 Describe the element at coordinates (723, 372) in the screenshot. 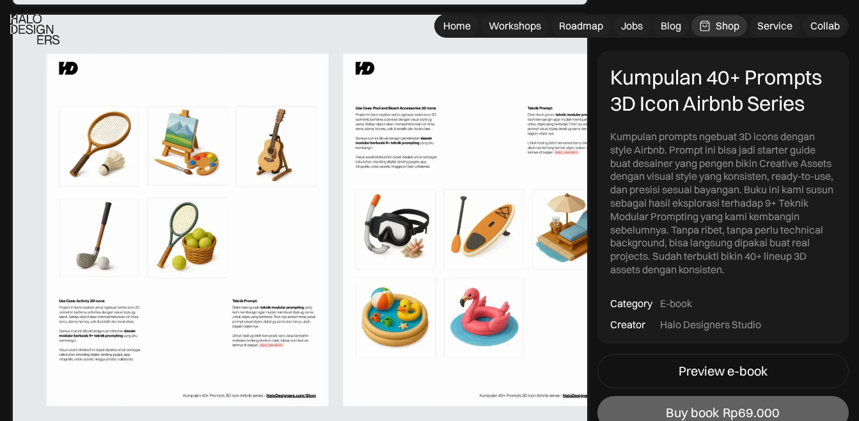

I see `a: Preview e-book` at that location.